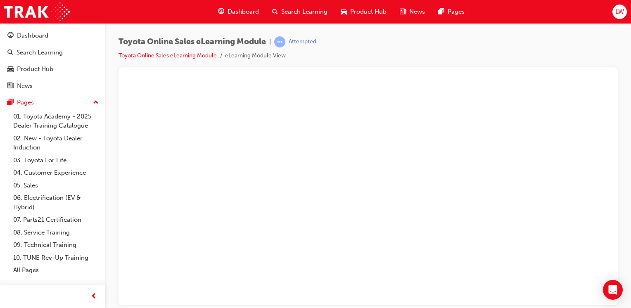  Describe the element at coordinates (56, 186) in the screenshot. I see `a: 05. Sales` at that location.